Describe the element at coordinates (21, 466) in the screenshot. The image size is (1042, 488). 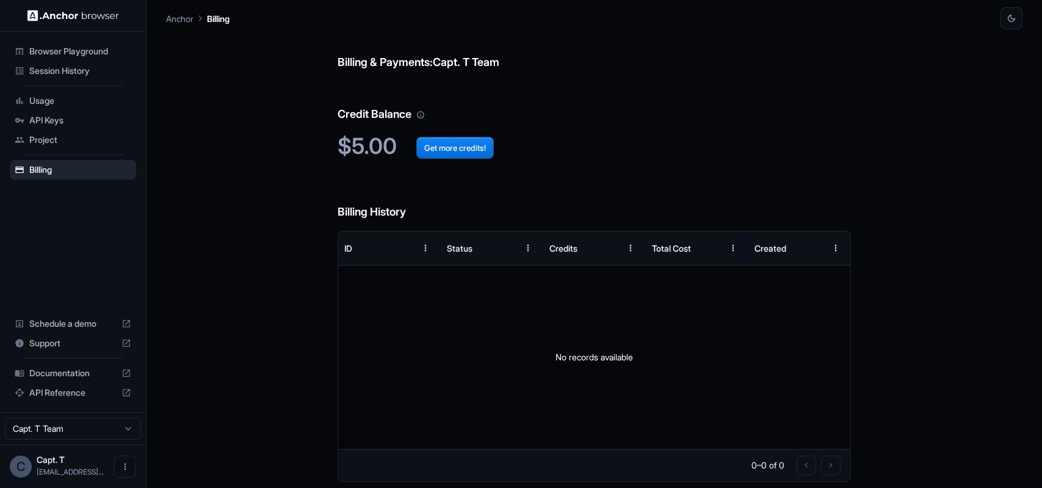
I see `div: C` at that location.